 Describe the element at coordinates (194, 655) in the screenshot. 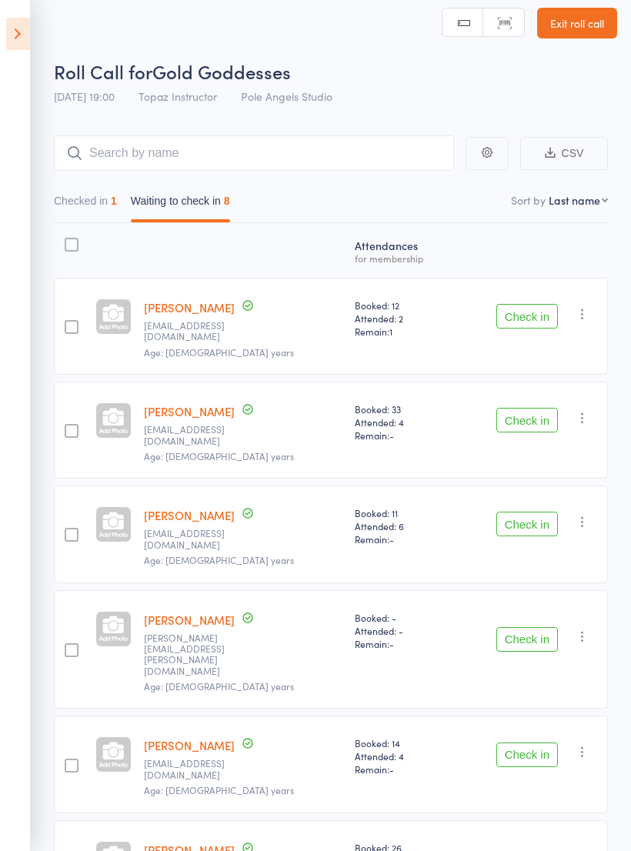

I see `small: Isabelle.heinrichs@hotmail.com` at that location.